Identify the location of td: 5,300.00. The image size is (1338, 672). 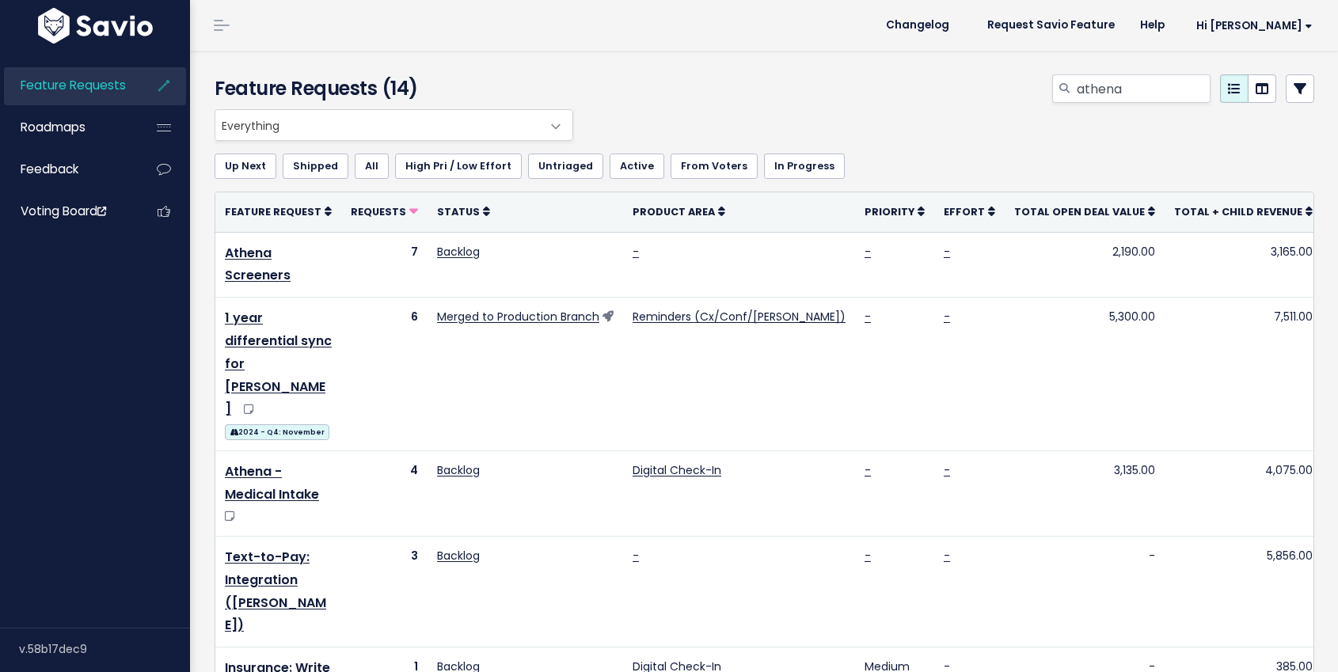
(1085, 375).